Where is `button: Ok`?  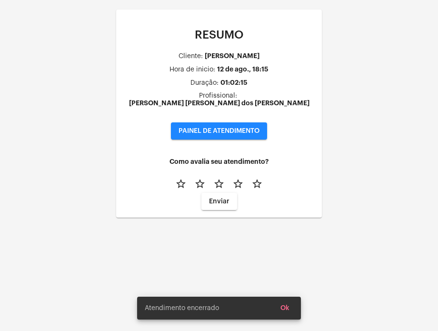
button: Ok is located at coordinates (285, 308).